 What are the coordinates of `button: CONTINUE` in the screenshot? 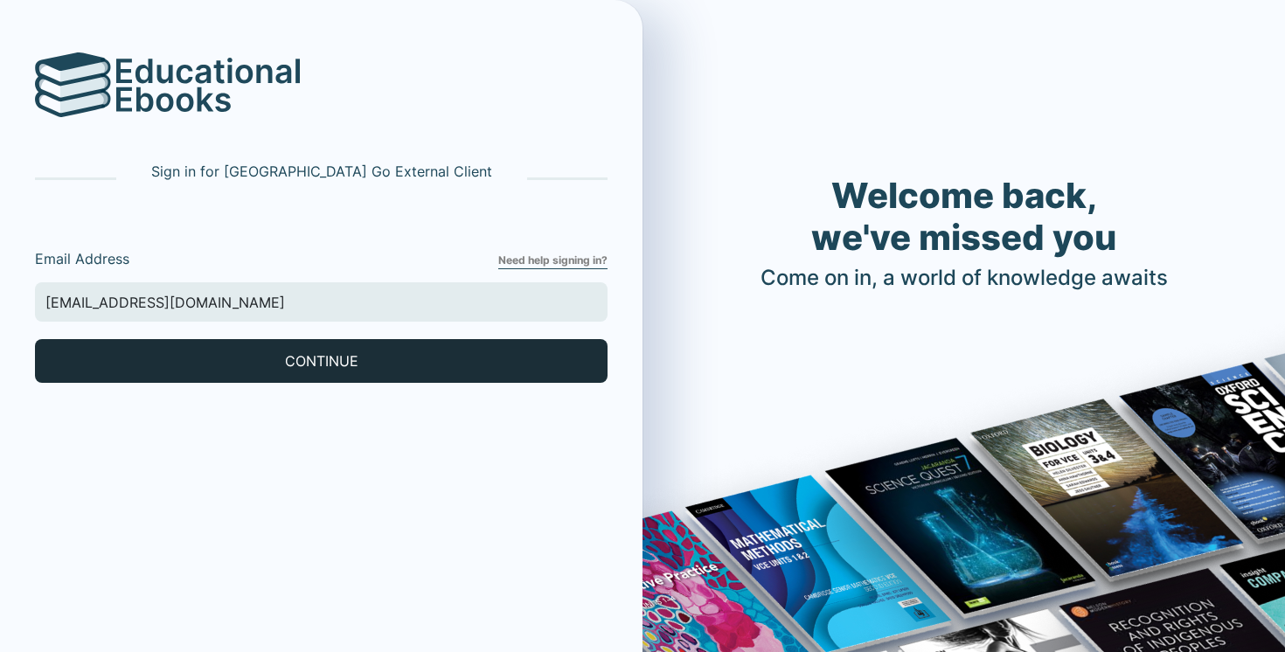 It's located at (321, 361).